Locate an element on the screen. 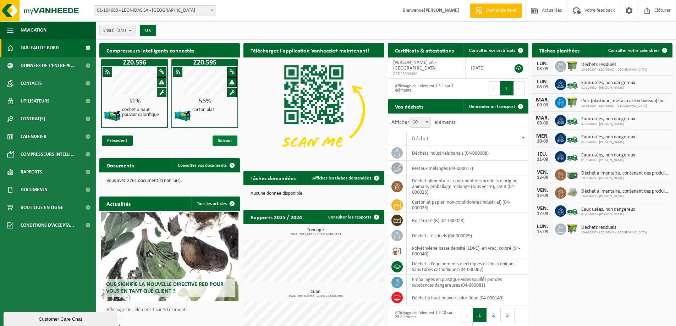 The height and width of the screenshot is (326, 676). h2: Vos déchets is located at coordinates (409, 106).